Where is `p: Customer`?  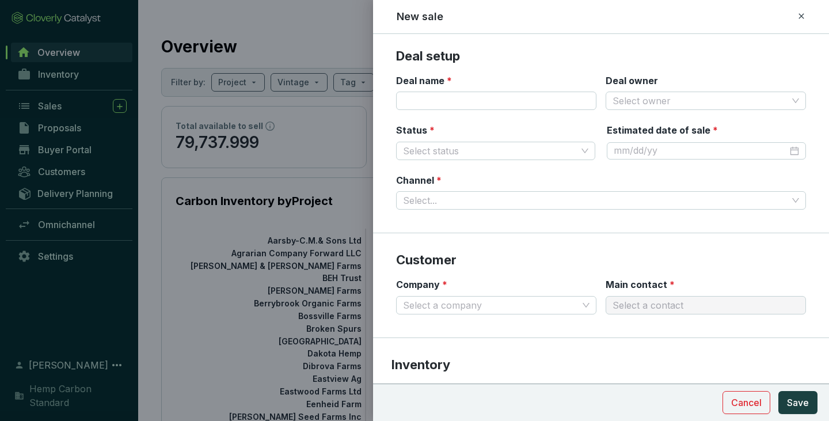 p: Customer is located at coordinates (601, 260).